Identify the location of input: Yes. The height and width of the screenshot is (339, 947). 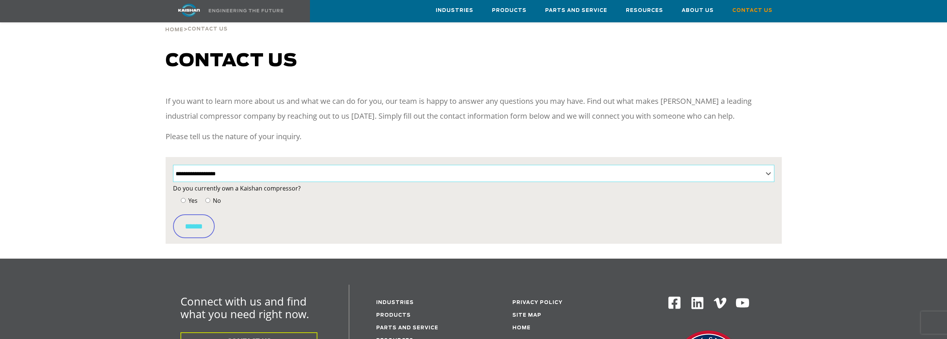
(183, 200).